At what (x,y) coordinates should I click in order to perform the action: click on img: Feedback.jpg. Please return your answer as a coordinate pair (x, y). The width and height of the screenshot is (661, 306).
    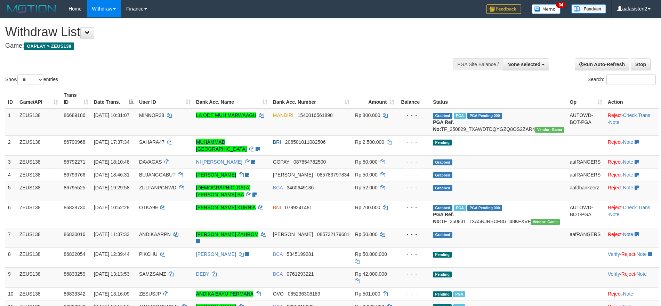
    Looking at the image, I should click on (504, 9).